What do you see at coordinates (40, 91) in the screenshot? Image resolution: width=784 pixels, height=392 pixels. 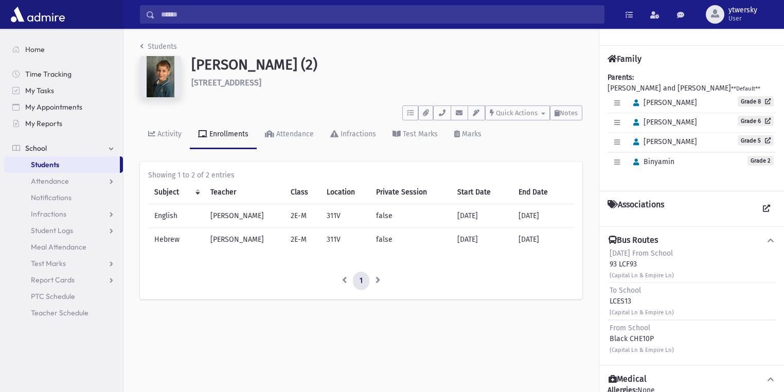 I see `span: My Tasks` at bounding box center [40, 91].